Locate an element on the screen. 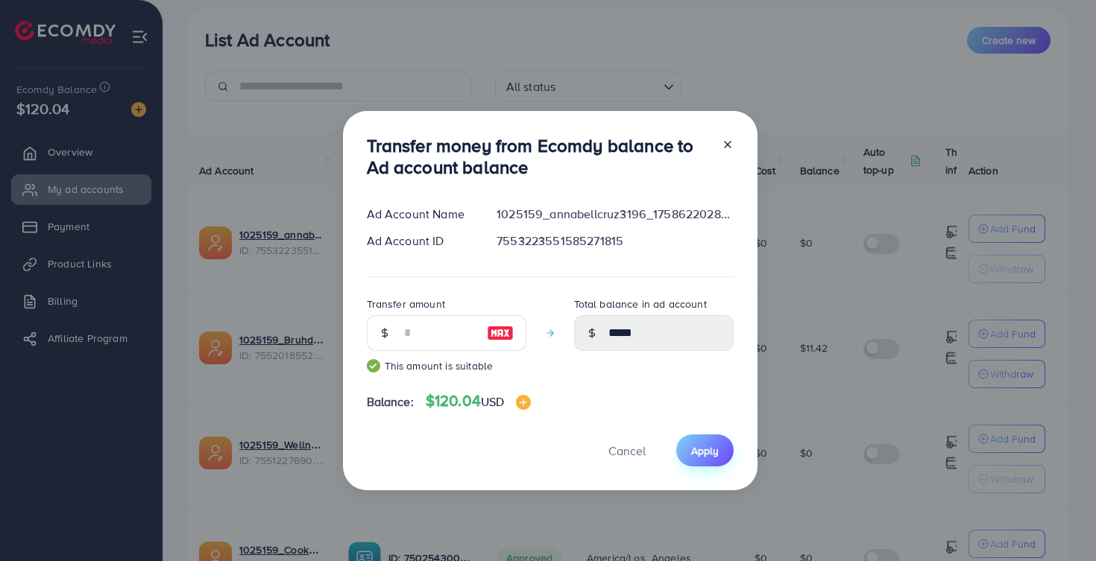 The image size is (1096, 561). label: Transfer amount is located at coordinates (406, 304).